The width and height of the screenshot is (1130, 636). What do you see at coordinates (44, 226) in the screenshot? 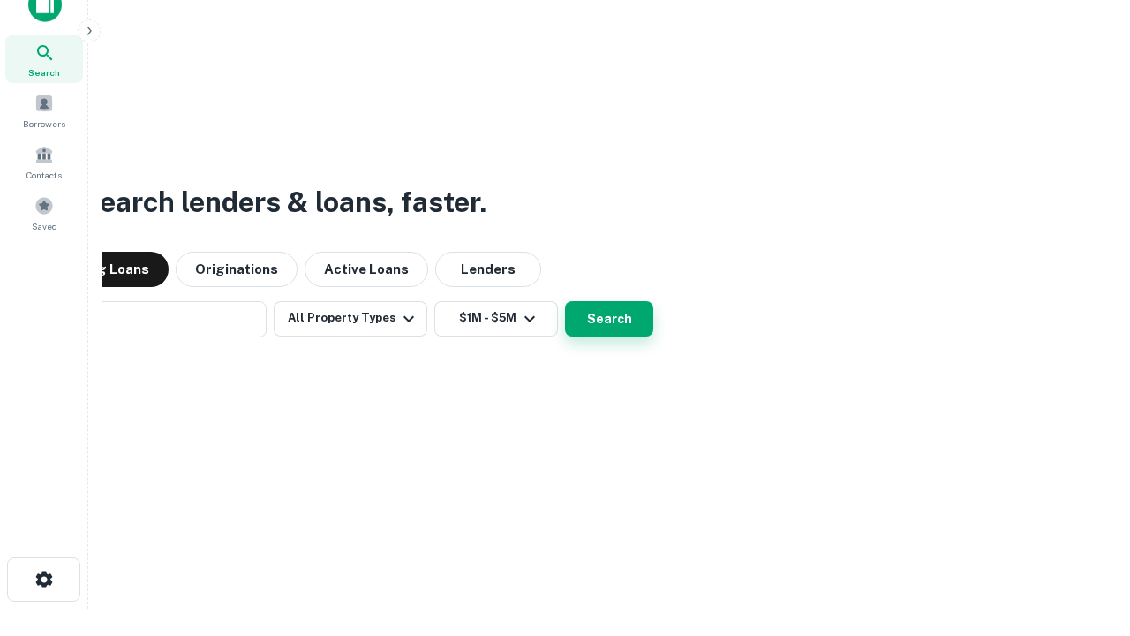
I see `span: Saved` at bounding box center [44, 226].